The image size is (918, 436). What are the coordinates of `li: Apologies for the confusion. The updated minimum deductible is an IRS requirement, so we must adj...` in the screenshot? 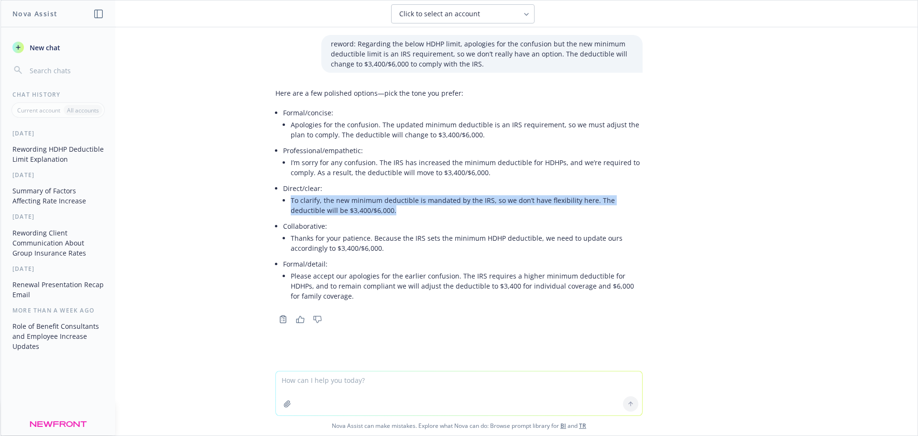 It's located at (467, 130).